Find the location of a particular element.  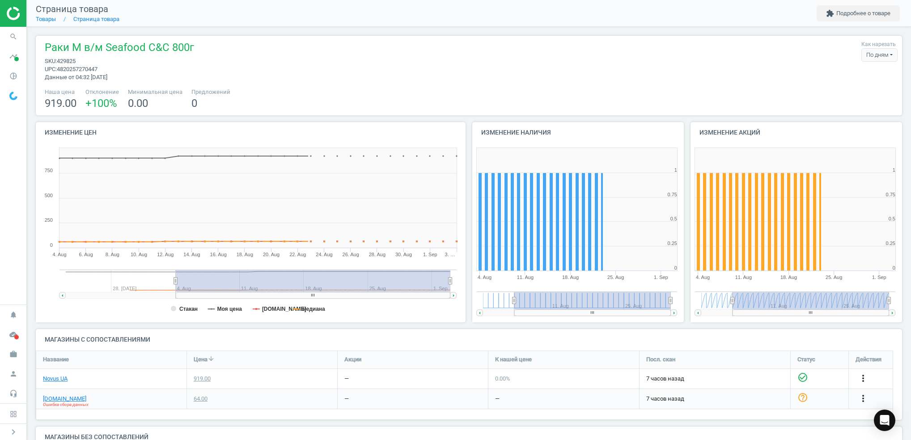

span: Страница товара is located at coordinates (72, 9).